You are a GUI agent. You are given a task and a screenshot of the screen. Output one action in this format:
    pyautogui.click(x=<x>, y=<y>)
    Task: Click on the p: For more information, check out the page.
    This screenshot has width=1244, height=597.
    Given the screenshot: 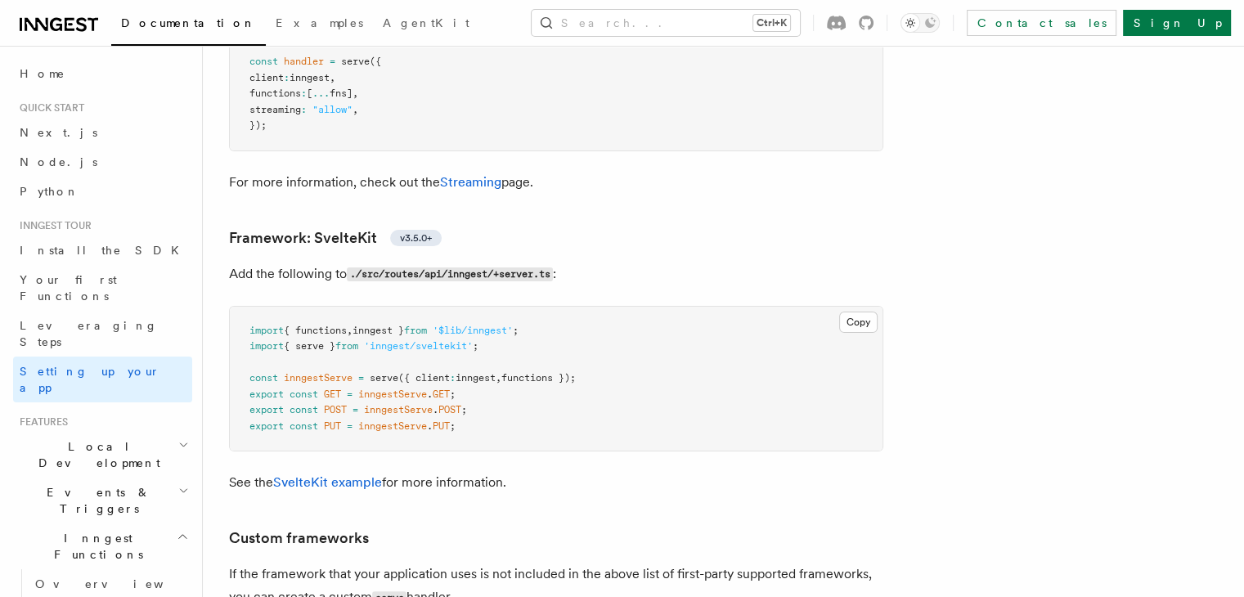 What is the action you would take?
    pyautogui.click(x=556, y=182)
    